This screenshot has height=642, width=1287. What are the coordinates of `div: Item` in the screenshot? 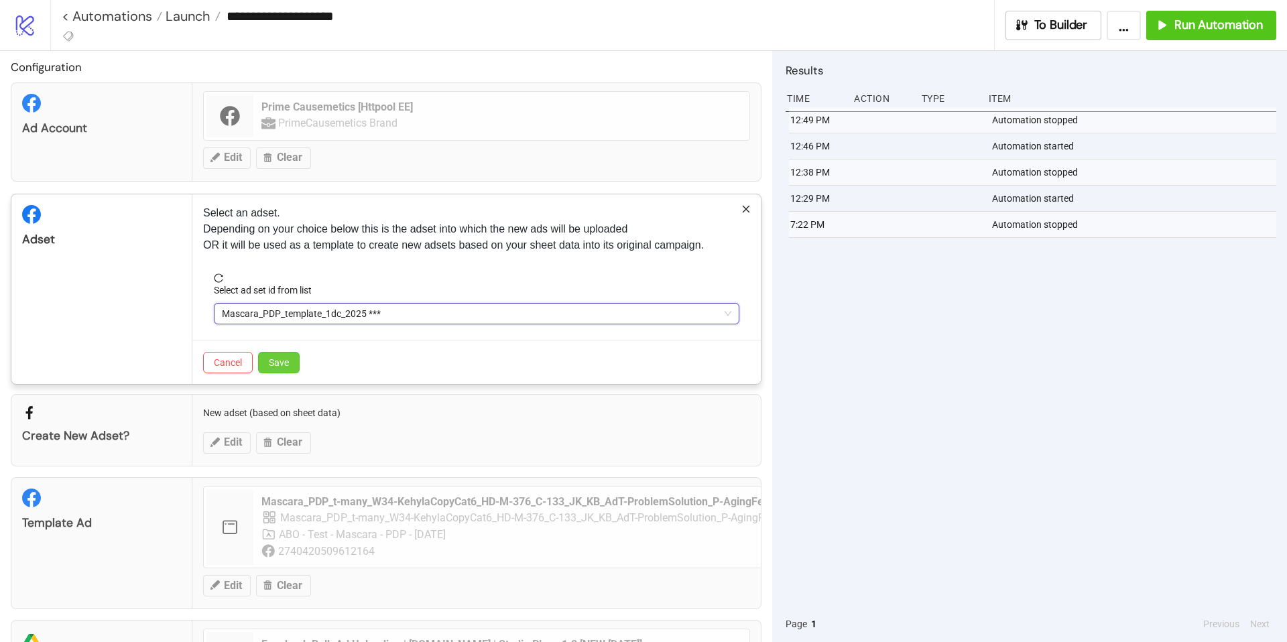 It's located at (1132, 99).